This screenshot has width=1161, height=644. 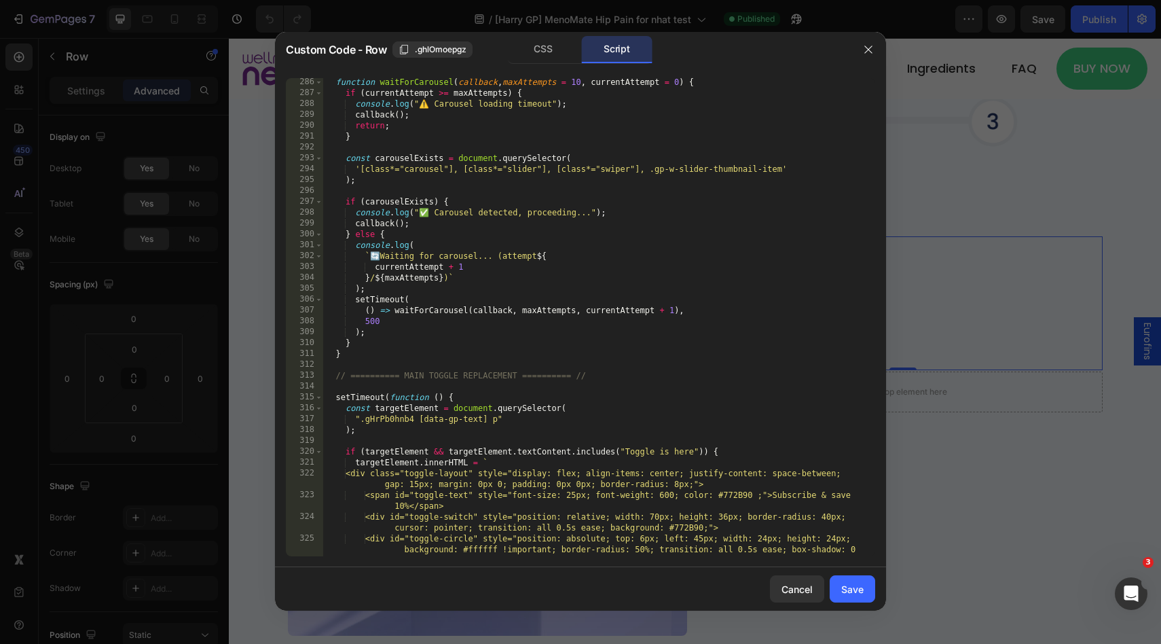 What do you see at coordinates (674, 209) in the screenshot?
I see `p: Toggle is here` at bounding box center [674, 209].